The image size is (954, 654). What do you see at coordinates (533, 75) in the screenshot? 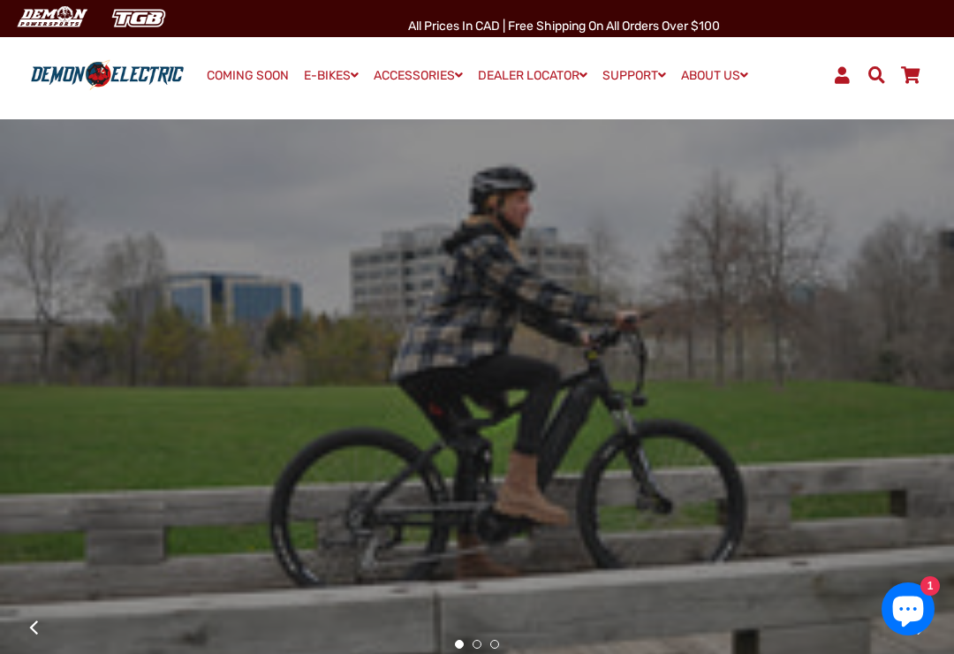
I see `a: DEALER LOCATOR` at bounding box center [533, 75].